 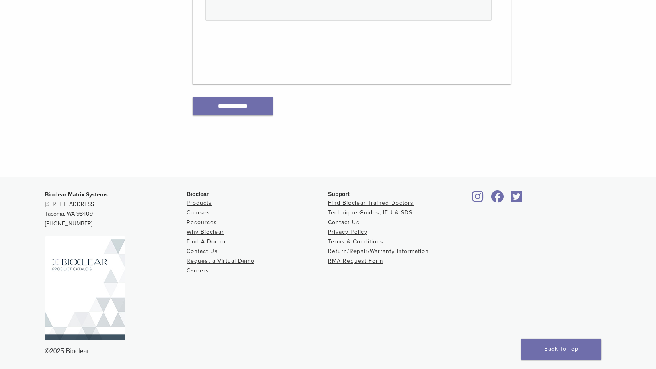 I want to click on a: Return/Repair/Warranty Information, so click(x=378, y=251).